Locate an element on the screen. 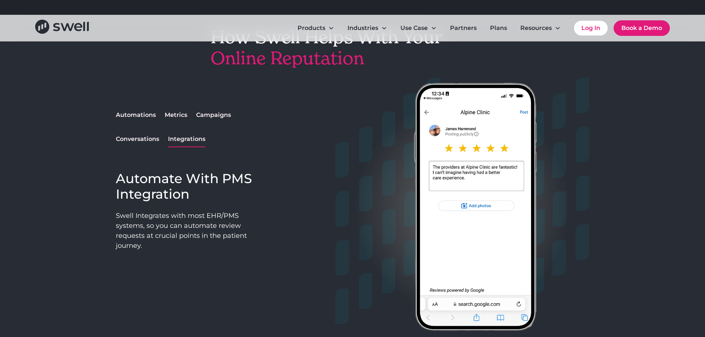  div: Integrations is located at coordinates (187, 139).